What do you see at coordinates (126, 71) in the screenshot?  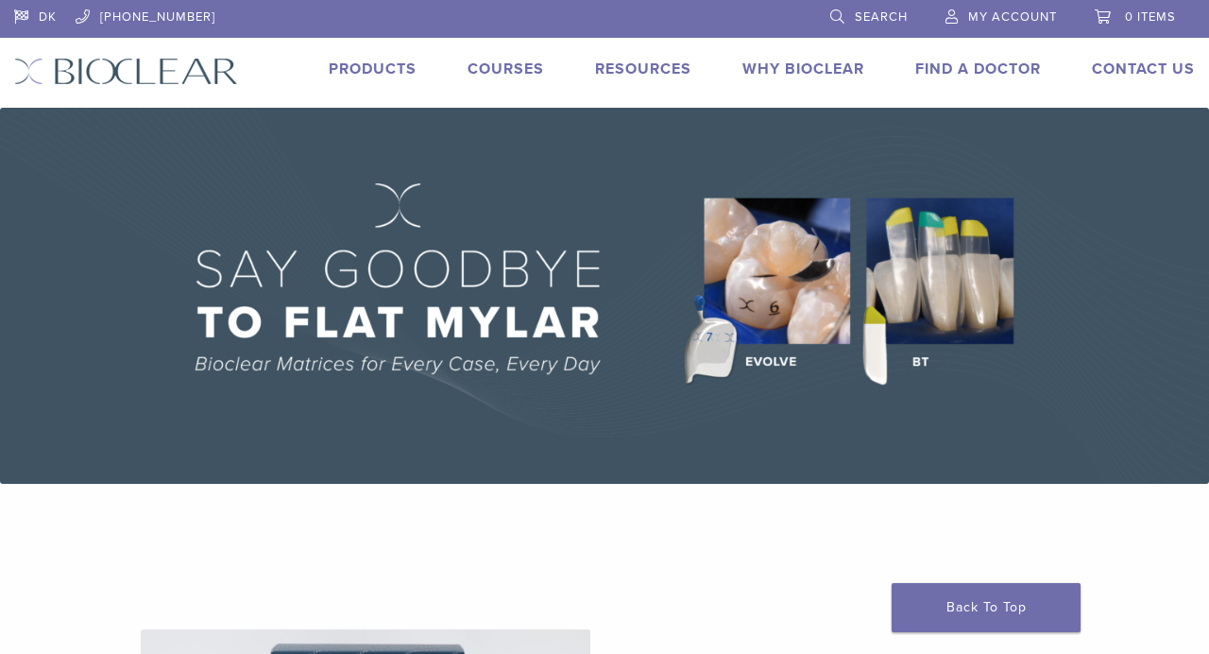 I see `img: Bioclear` at bounding box center [126, 71].